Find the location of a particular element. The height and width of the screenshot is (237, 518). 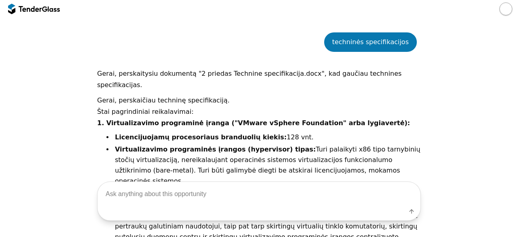

strong: Licencijuojamų procesoriaus branduolių kiekis: is located at coordinates (201, 137).